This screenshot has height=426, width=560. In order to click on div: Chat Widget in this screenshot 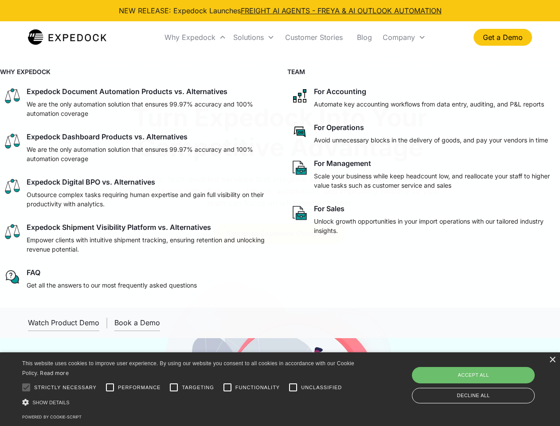, I will do `click(486, 378)`.